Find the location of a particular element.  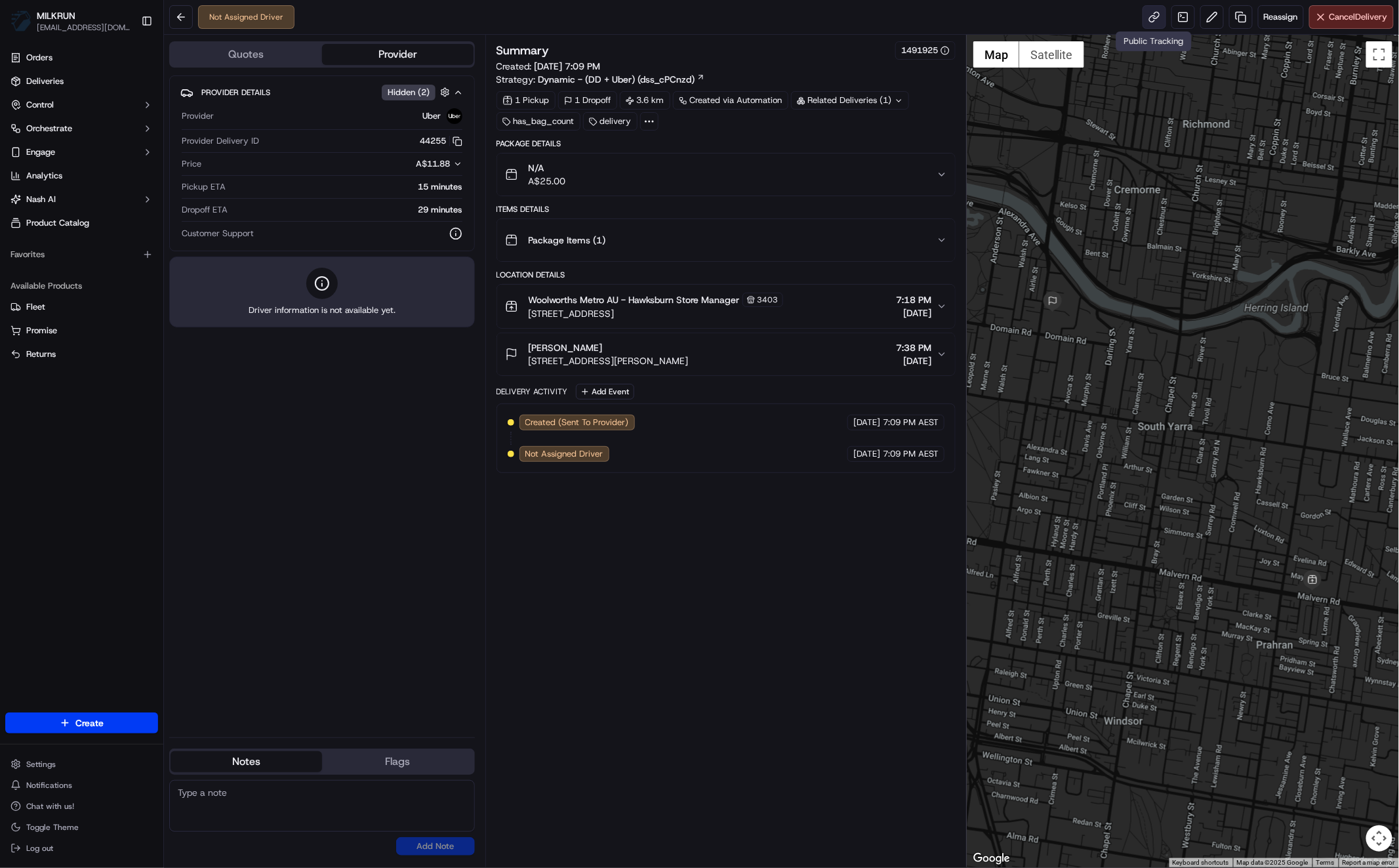

span: A$11.88 is located at coordinates (433, 164).